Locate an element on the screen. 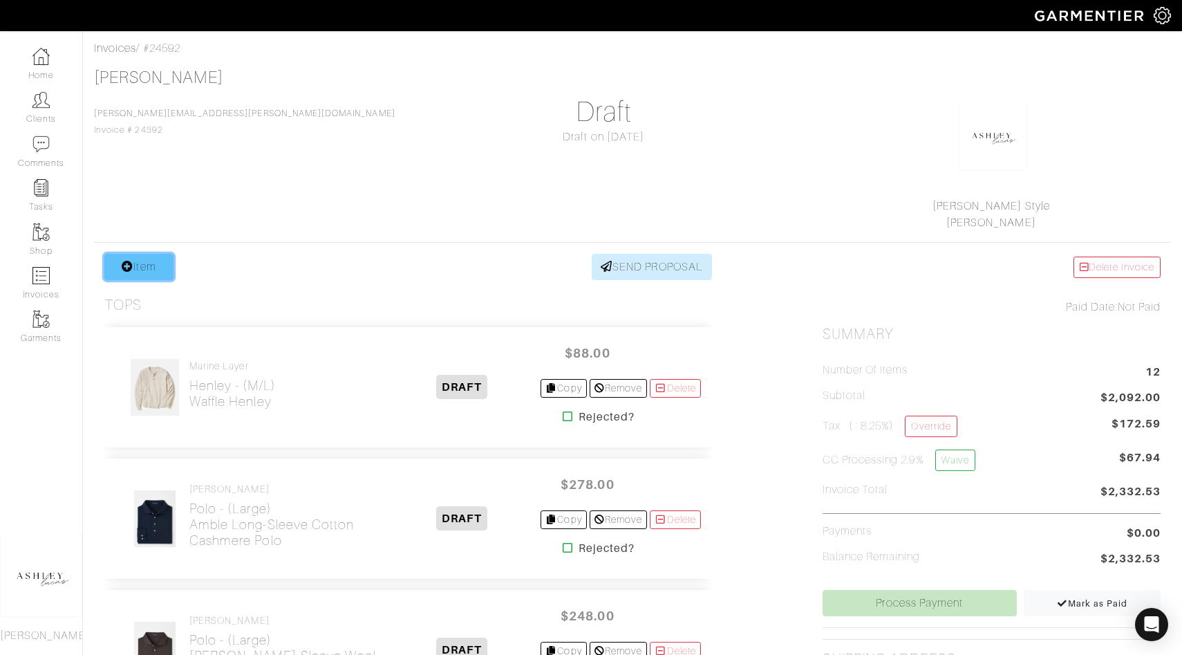  span: Invoice # 24592 is located at coordinates (245, 122).